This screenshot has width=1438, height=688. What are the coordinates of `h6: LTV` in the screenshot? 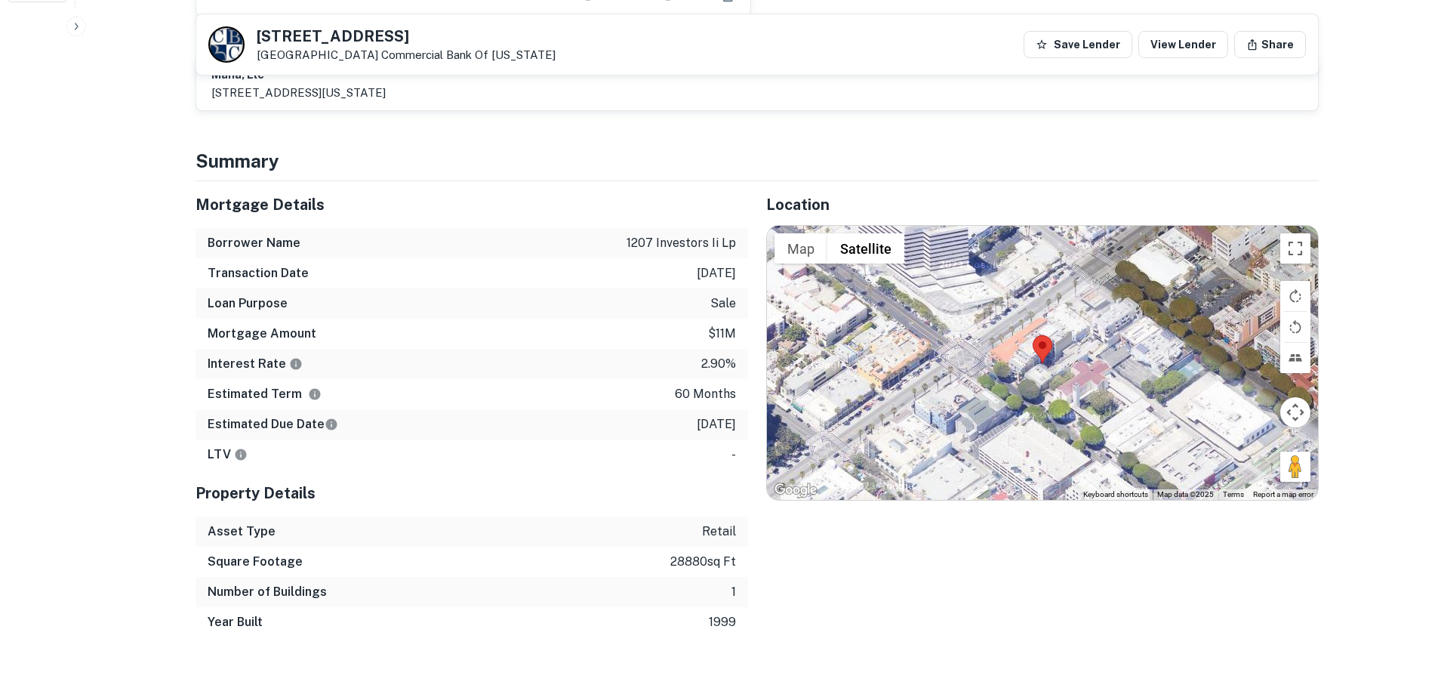 It's located at (227, 454).